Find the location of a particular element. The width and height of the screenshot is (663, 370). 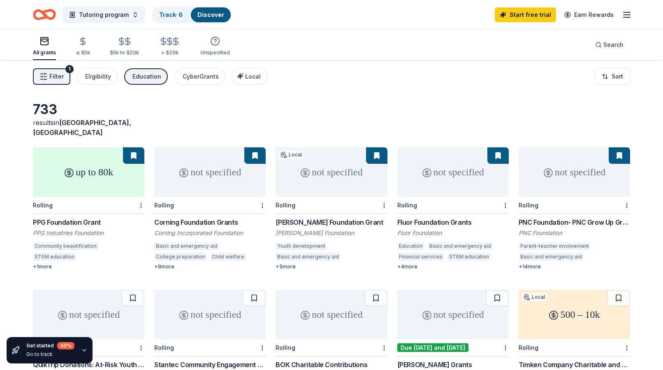

div: PNC Foundation- PNC Grow Up Great is located at coordinates (574, 222).